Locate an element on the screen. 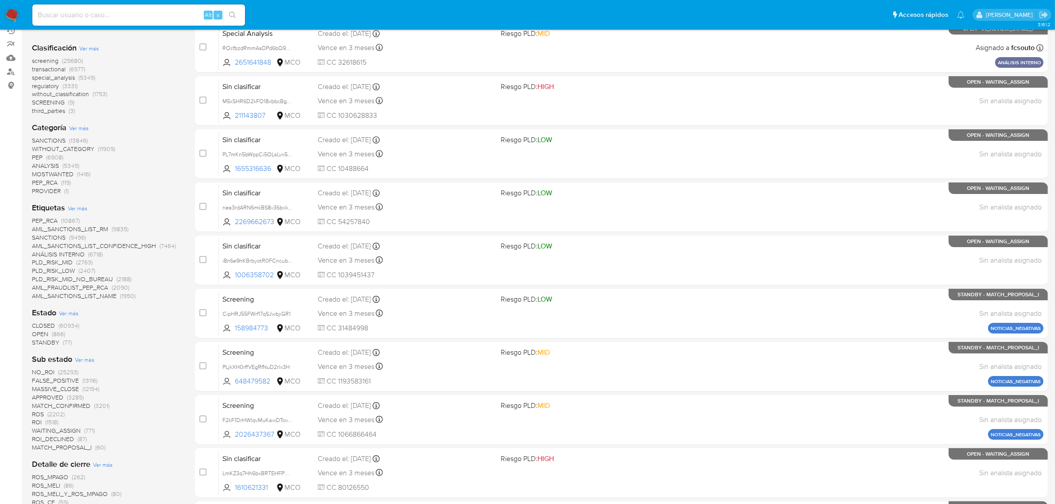 This screenshot has width=1055, height=504. span: s is located at coordinates (218, 15).